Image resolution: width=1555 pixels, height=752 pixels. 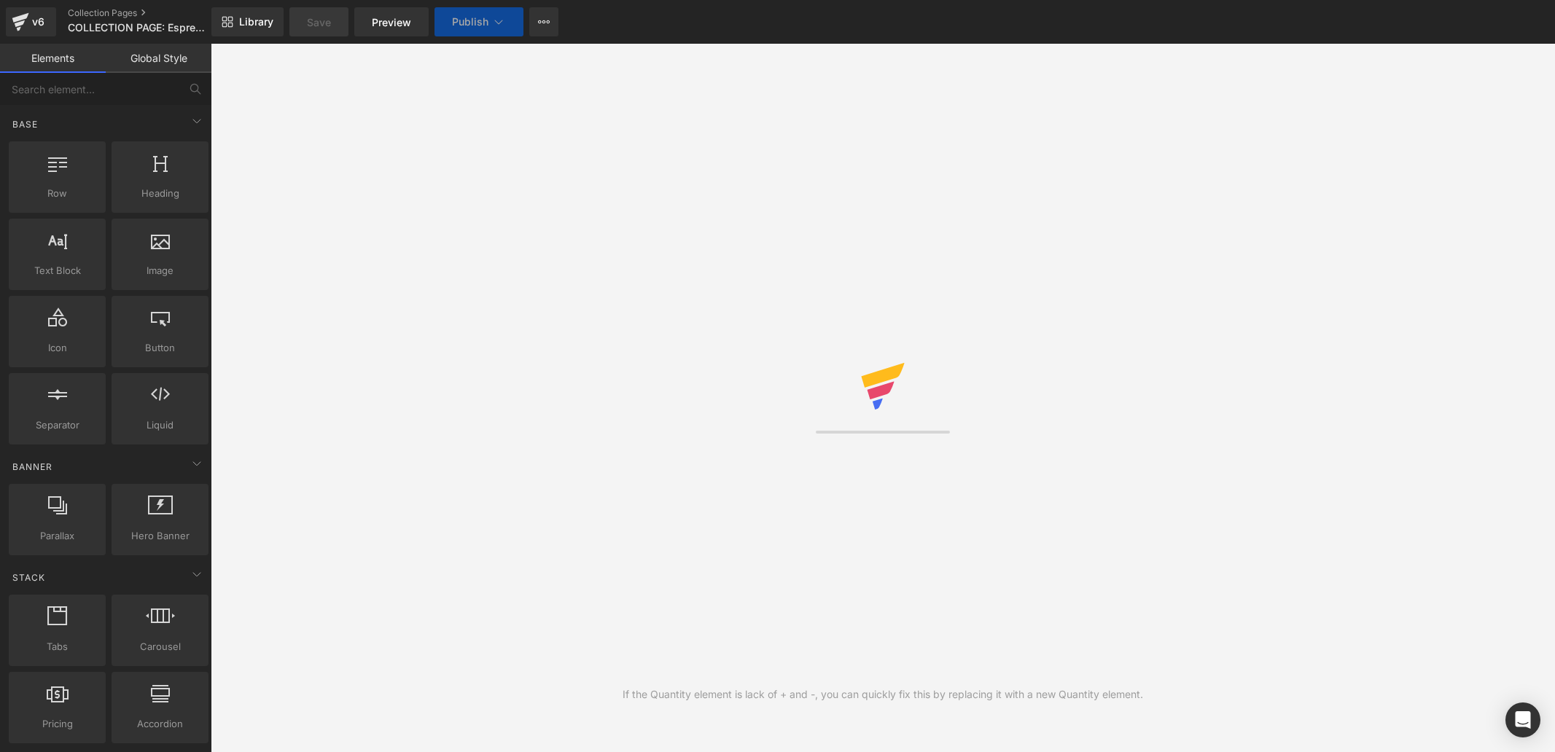 What do you see at coordinates (160, 271) in the screenshot?
I see `span: Image` at bounding box center [160, 271].